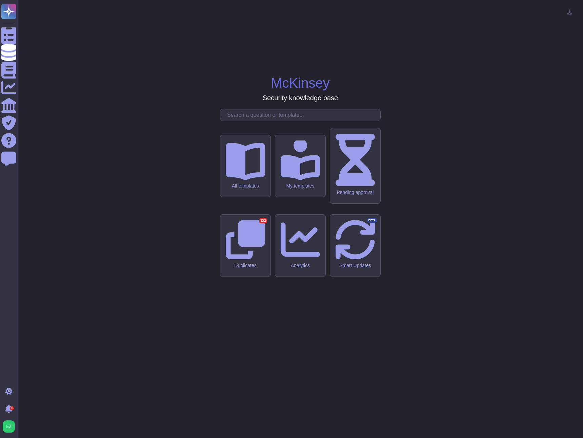  What do you see at coordinates (372, 221) in the screenshot?
I see `div: BETA` at bounding box center [372, 221].